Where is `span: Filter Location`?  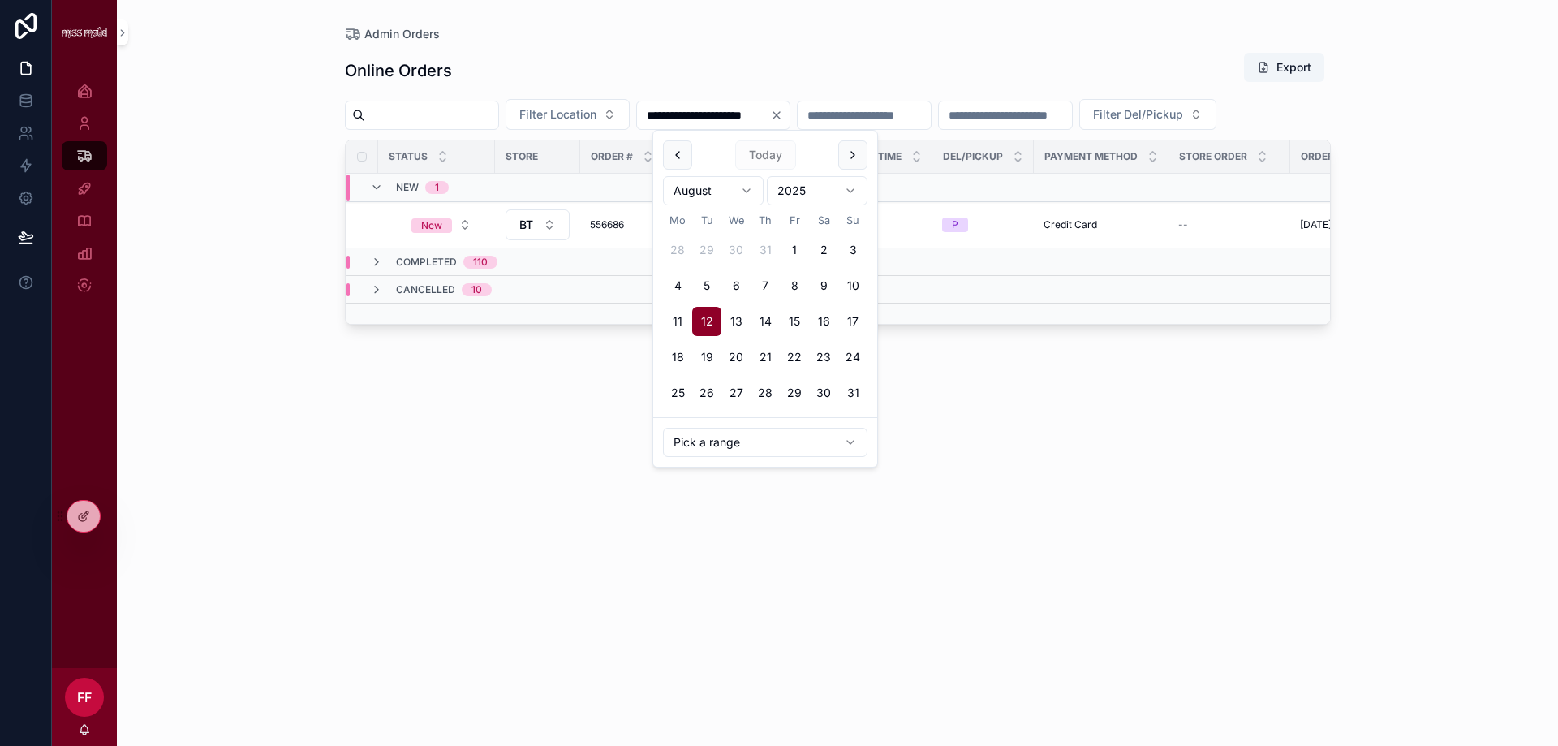 span: Filter Location is located at coordinates (558, 114).